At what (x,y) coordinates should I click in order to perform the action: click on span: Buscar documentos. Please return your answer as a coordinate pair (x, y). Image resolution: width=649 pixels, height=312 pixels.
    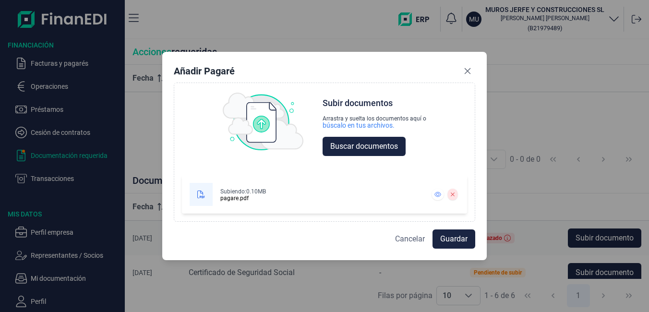
    Looking at the image, I should click on (364, 146).